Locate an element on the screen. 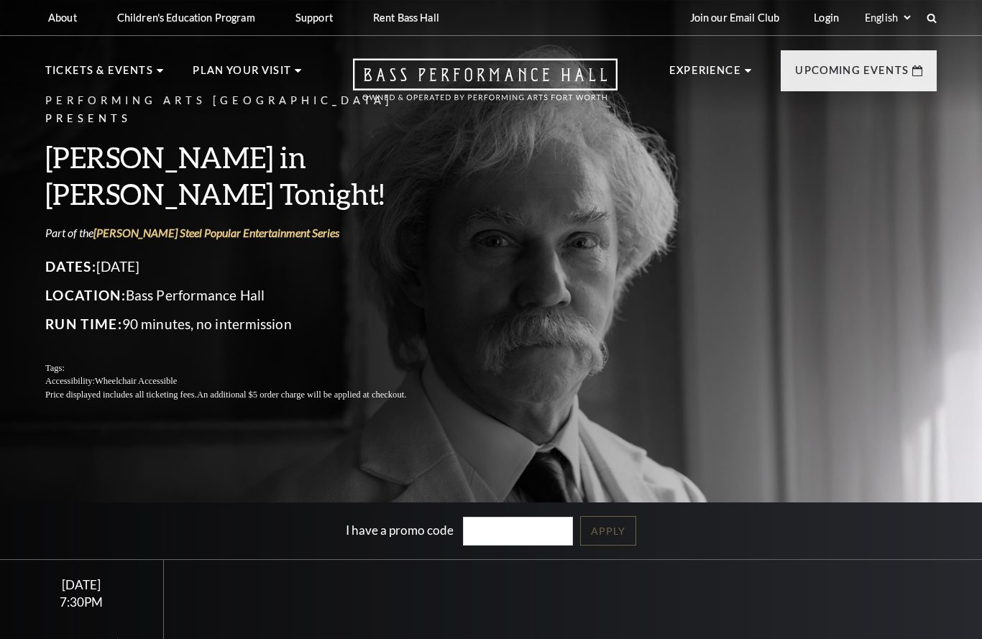  span: Wheelchair Accessible is located at coordinates (136, 381).